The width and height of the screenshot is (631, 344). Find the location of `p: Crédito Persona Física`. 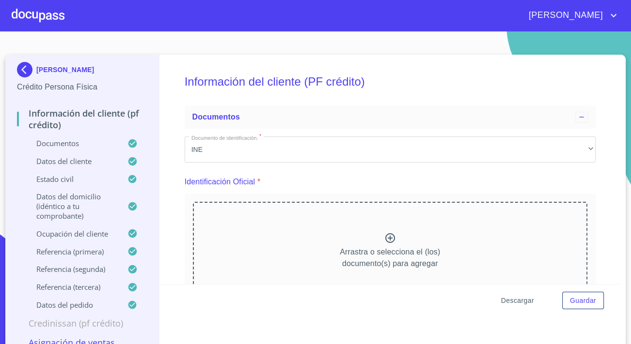

p: Crédito Persona Física is located at coordinates (82, 87).